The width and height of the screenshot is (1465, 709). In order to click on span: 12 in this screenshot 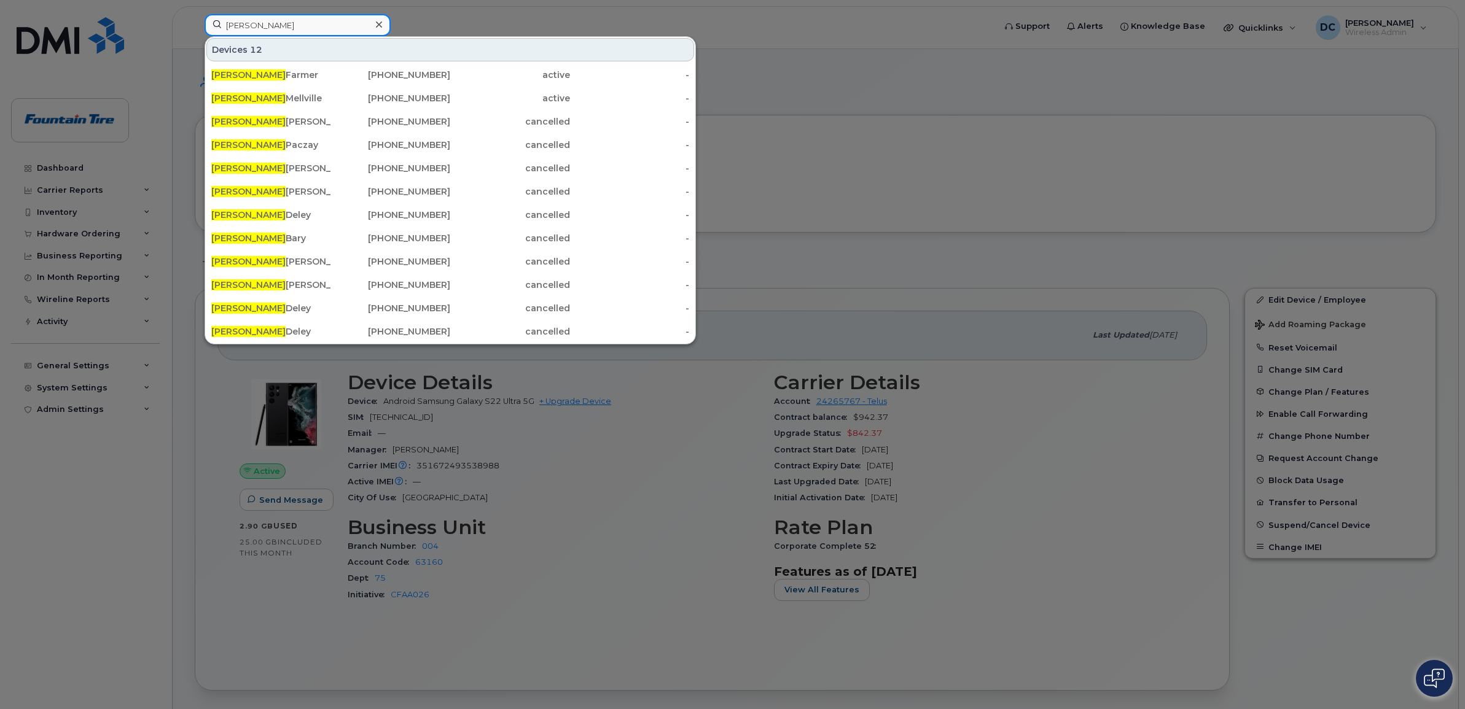, I will do `click(256, 50)`.